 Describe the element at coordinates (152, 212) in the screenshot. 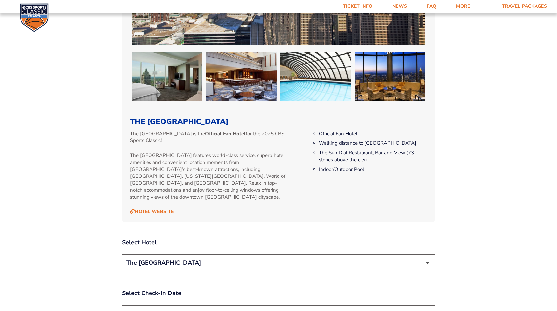

I see `a: Hotel Website` at that location.